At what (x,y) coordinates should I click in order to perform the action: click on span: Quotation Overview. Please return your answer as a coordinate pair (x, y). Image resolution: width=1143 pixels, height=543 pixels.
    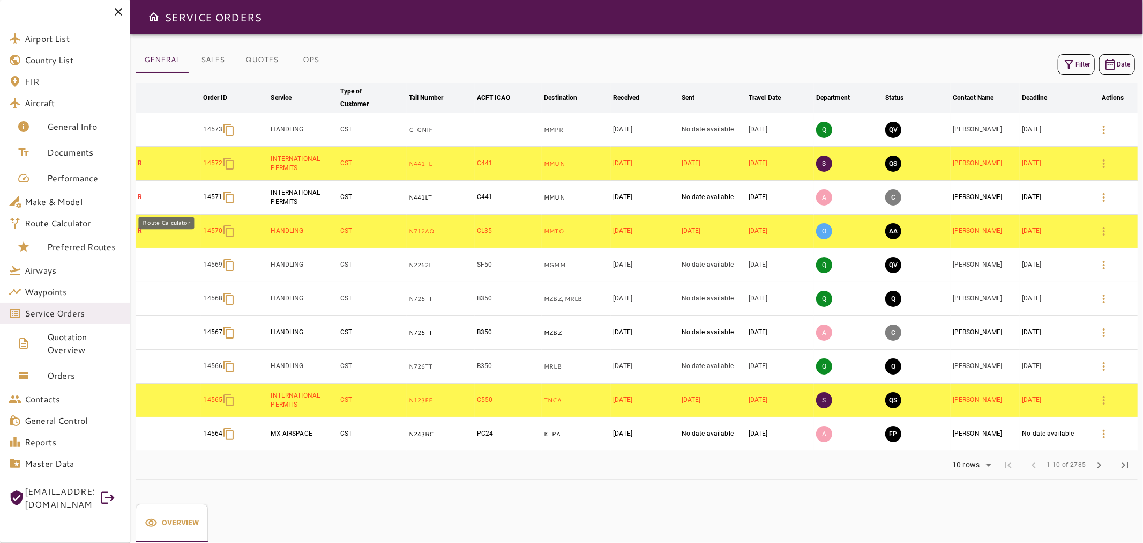
    Looking at the image, I should click on (84, 343).